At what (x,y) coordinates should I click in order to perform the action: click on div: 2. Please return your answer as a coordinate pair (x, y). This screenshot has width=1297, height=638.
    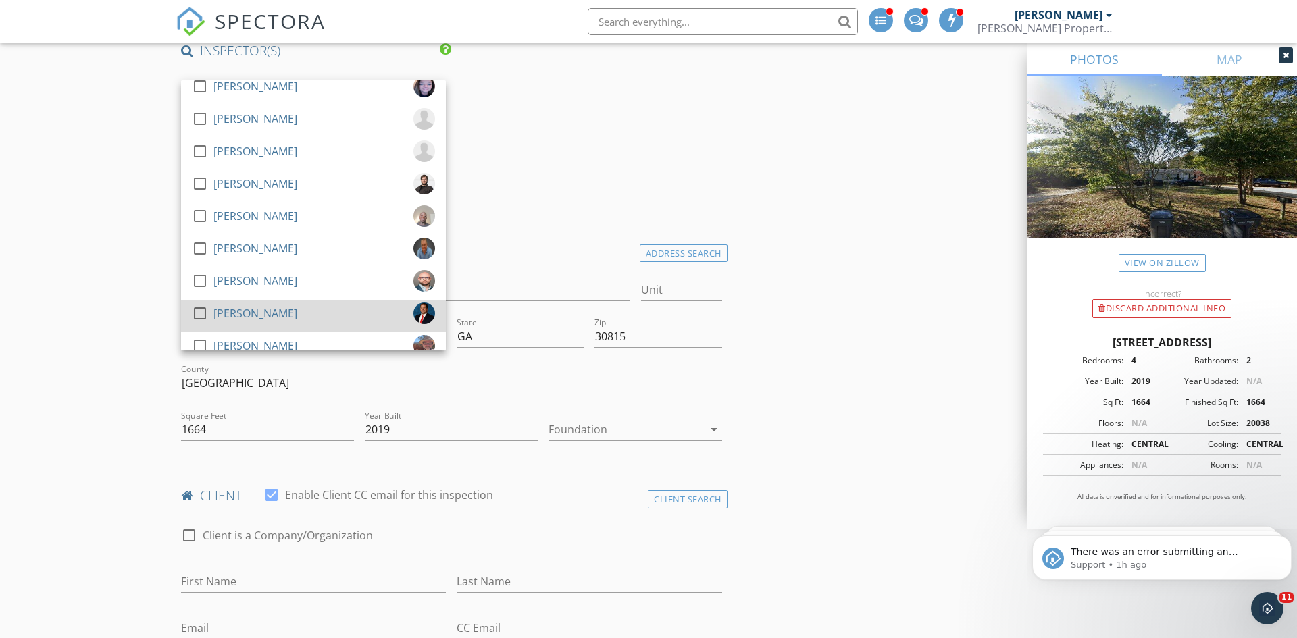
    Looking at the image, I should click on (1257, 361).